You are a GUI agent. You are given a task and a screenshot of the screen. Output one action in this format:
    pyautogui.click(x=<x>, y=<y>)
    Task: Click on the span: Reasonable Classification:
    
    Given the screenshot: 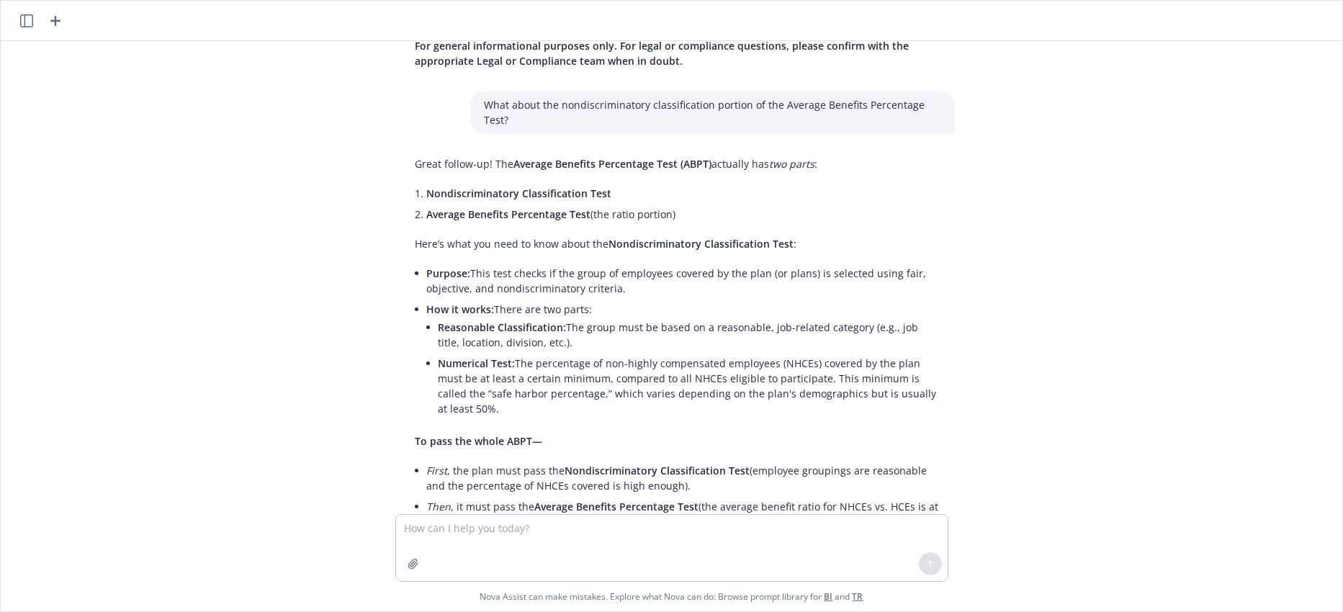 What is the action you would take?
    pyautogui.click(x=503, y=327)
    